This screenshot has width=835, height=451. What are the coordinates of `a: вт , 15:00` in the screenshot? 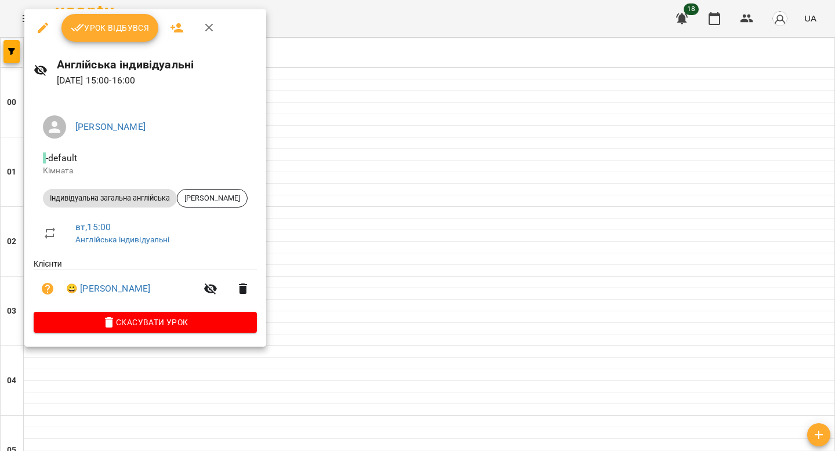 It's located at (93, 227).